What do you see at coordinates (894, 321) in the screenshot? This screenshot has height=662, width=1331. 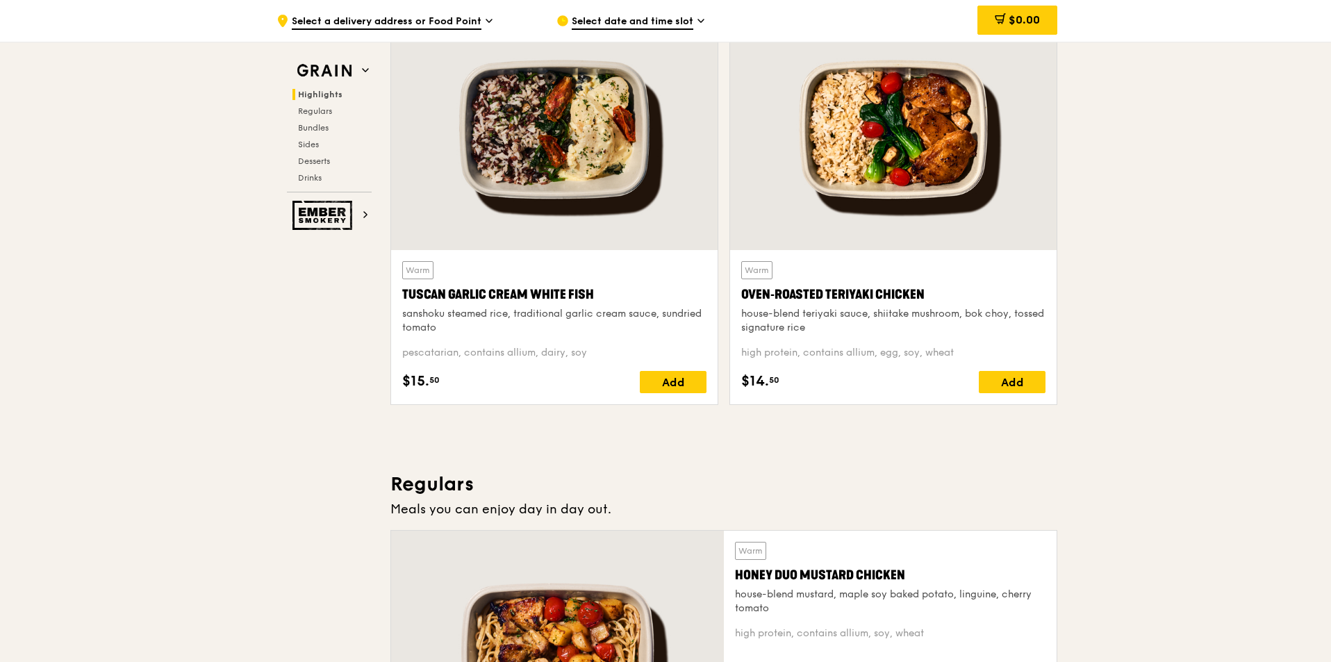 I see `div: house-blend teriyaki sauce, shiitake mushroom, bok choy, tossed signature rice` at bounding box center [894, 321].